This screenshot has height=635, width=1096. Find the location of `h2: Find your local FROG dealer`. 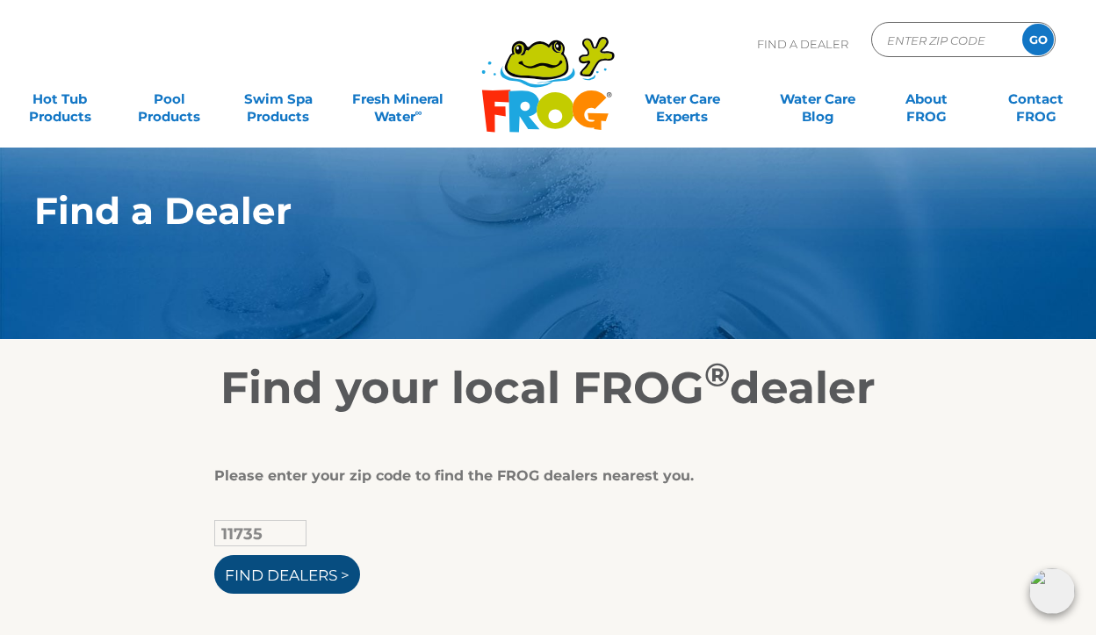

h2: Find your local FROG dealer is located at coordinates (548, 388).